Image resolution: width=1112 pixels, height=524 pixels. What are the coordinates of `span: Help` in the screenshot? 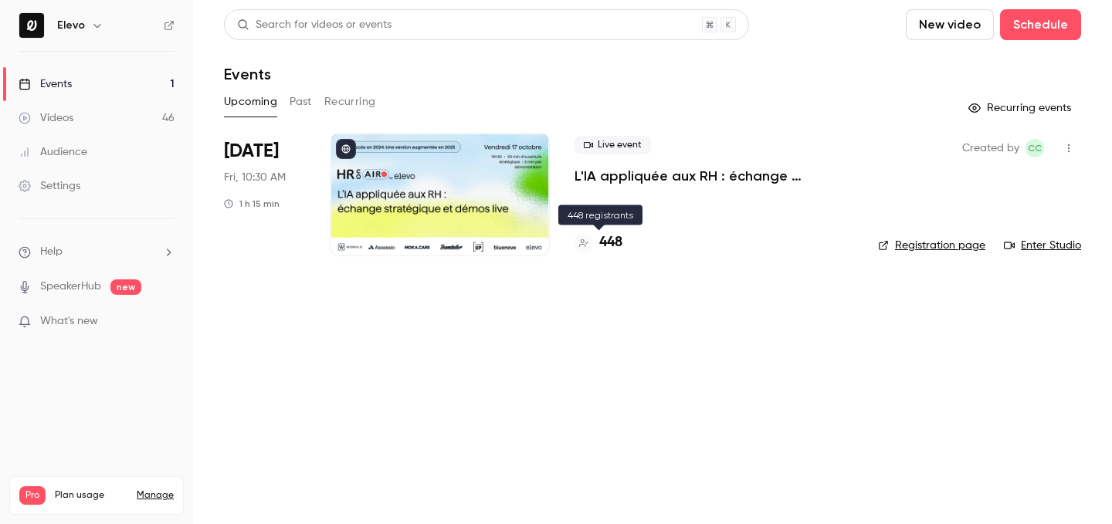 It's located at (51, 252).